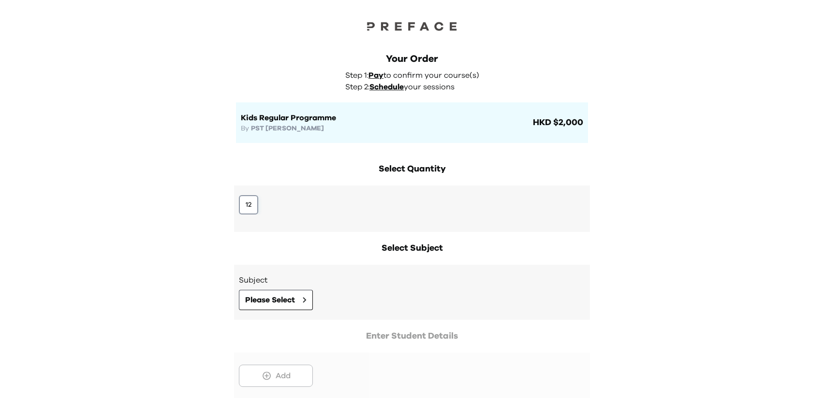  What do you see at coordinates (415, 75) in the screenshot?
I see `p: Step 1: to confirm your course(s)` at bounding box center [415, 75].